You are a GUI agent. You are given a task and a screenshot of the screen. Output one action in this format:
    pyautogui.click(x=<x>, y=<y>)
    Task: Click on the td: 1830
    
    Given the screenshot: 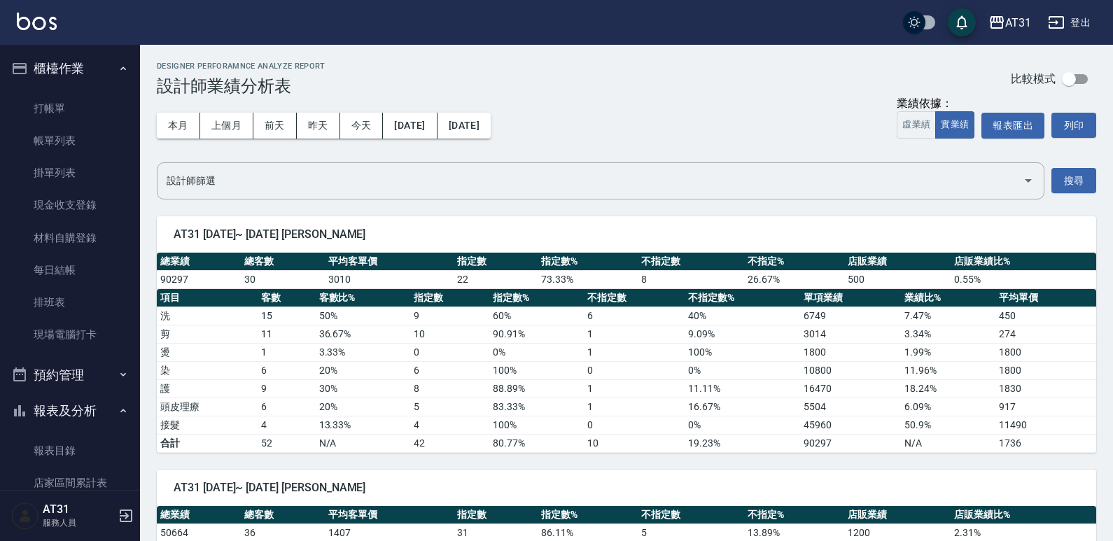 What is the action you would take?
    pyautogui.click(x=1046, y=388)
    